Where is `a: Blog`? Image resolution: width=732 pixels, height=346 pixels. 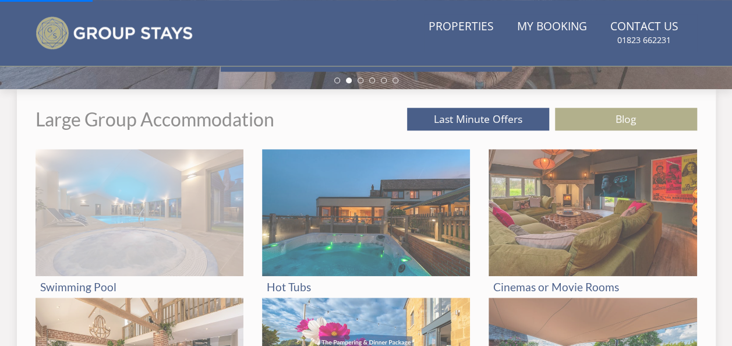
a: Blog is located at coordinates (626, 119).